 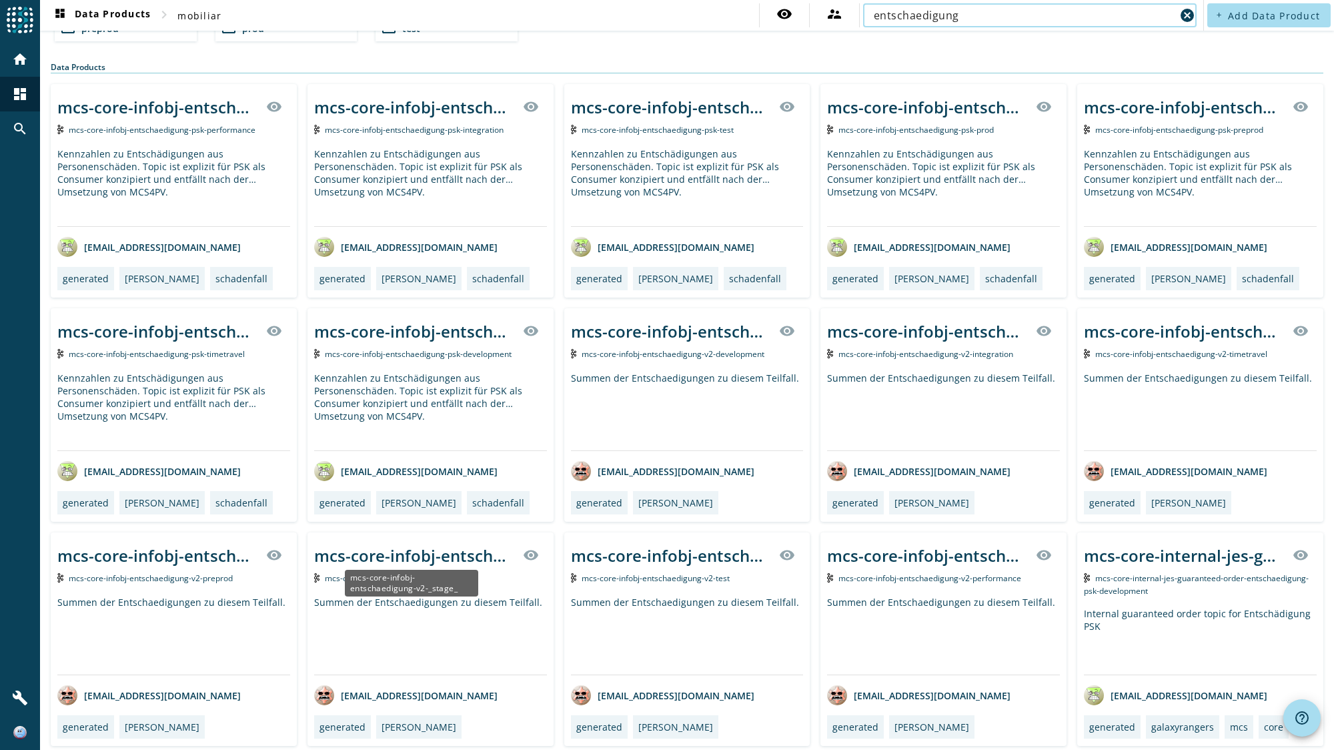 What do you see at coordinates (1238, 726) in the screenshot?
I see `div: mcs` at bounding box center [1238, 726].